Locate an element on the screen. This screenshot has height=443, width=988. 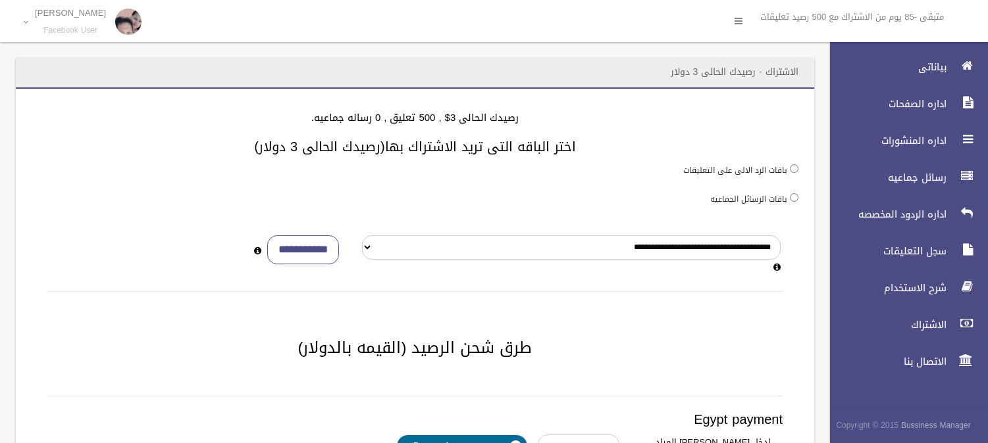
span: بياناتى is located at coordinates (884, 67).